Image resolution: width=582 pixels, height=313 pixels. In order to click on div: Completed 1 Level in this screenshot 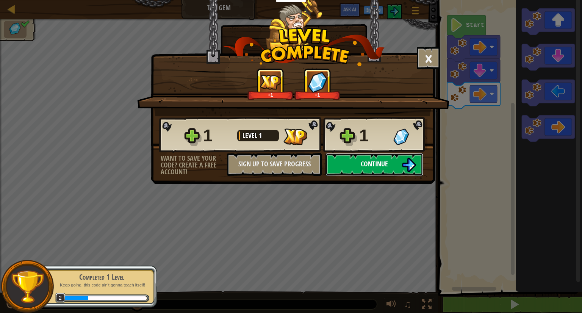, I will do `click(101, 277)`.